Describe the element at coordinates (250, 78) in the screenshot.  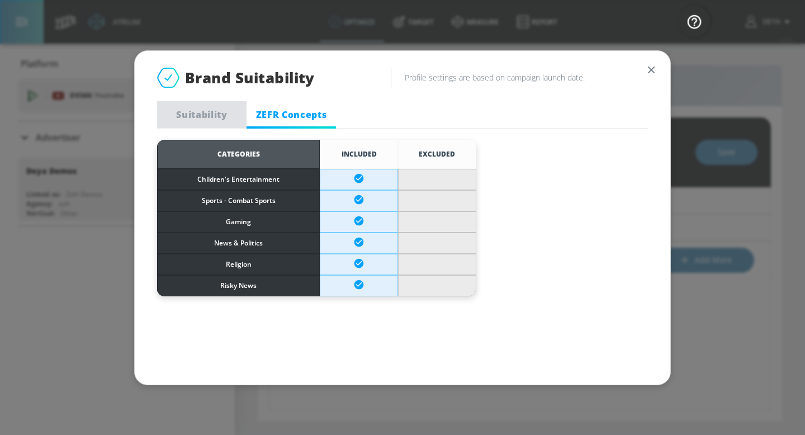
I see `span: Brand Suitability` at that location.